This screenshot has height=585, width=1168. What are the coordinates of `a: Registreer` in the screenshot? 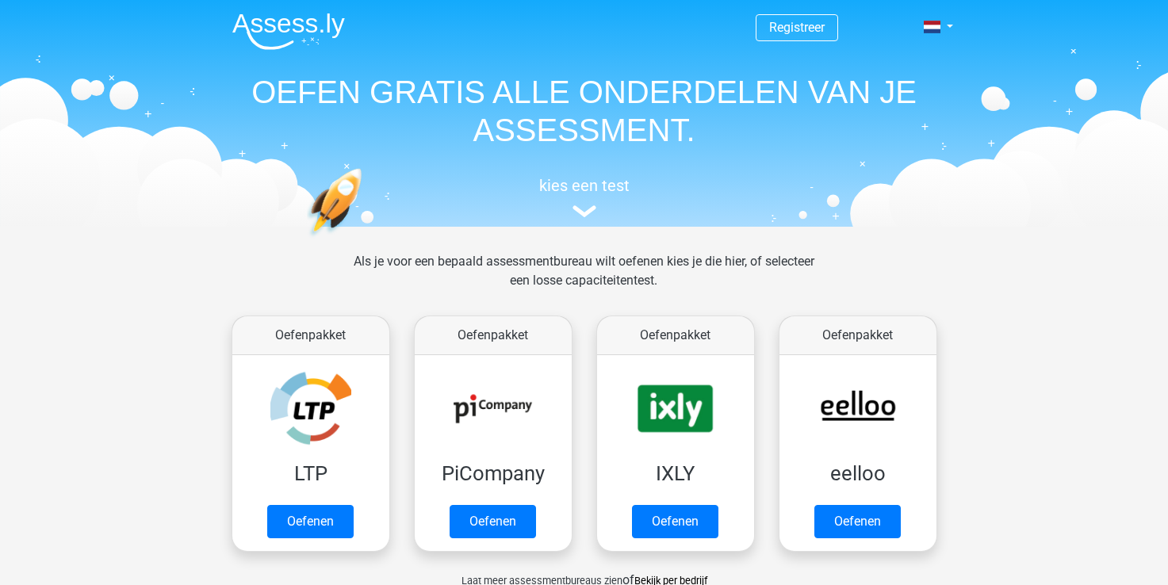 It's located at (797, 27).